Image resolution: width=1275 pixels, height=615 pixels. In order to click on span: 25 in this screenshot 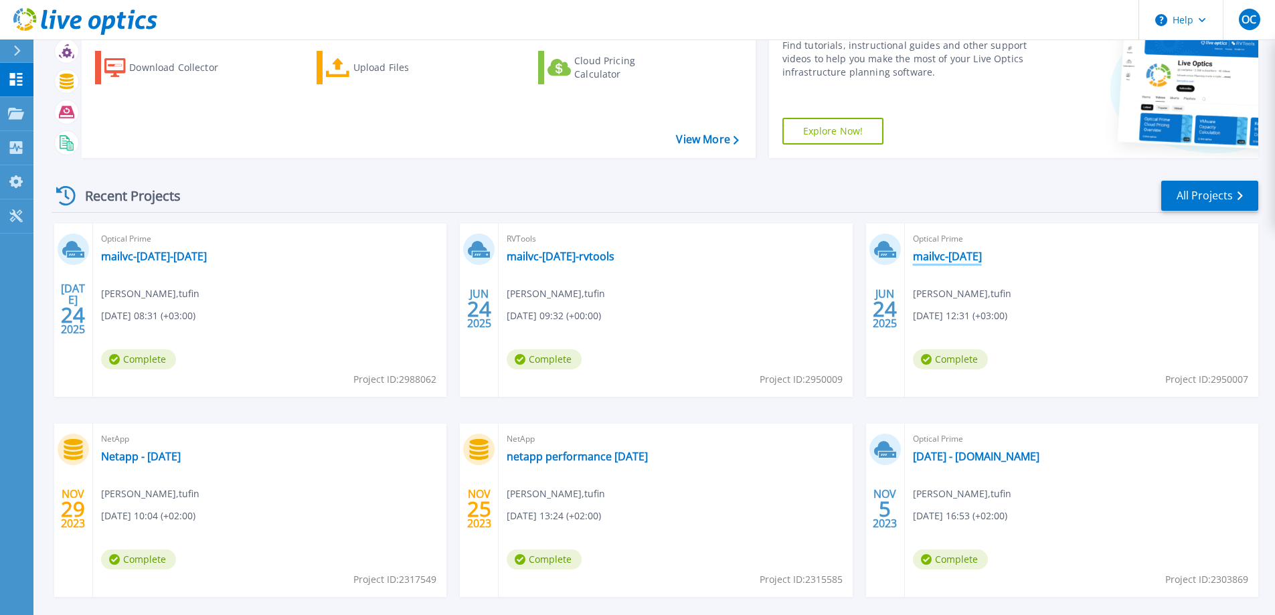, I will do `click(479, 509)`.